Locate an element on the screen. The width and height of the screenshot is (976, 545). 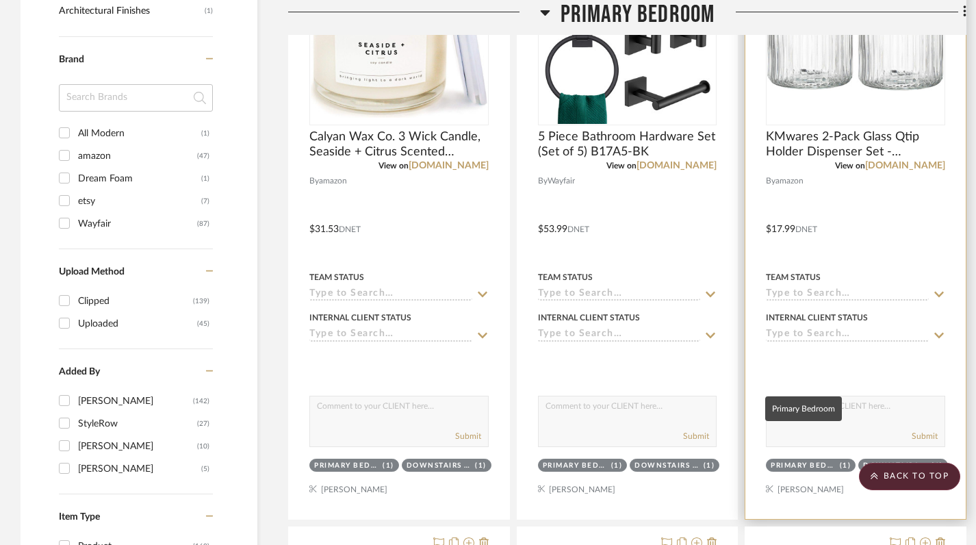
div: (139) is located at coordinates (201, 301).